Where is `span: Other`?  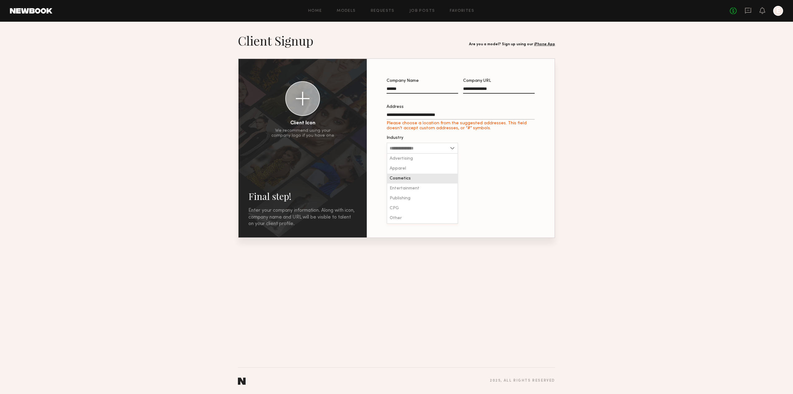
span: Other is located at coordinates (395, 218).